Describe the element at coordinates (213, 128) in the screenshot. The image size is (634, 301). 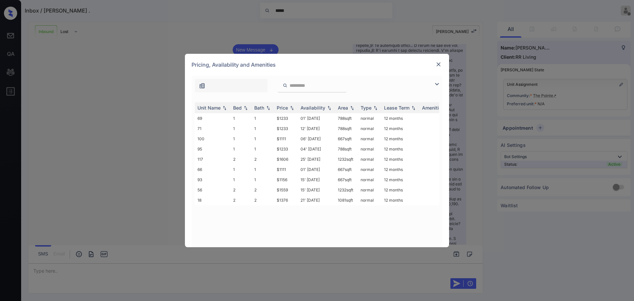
I see `td: 71` at that location.